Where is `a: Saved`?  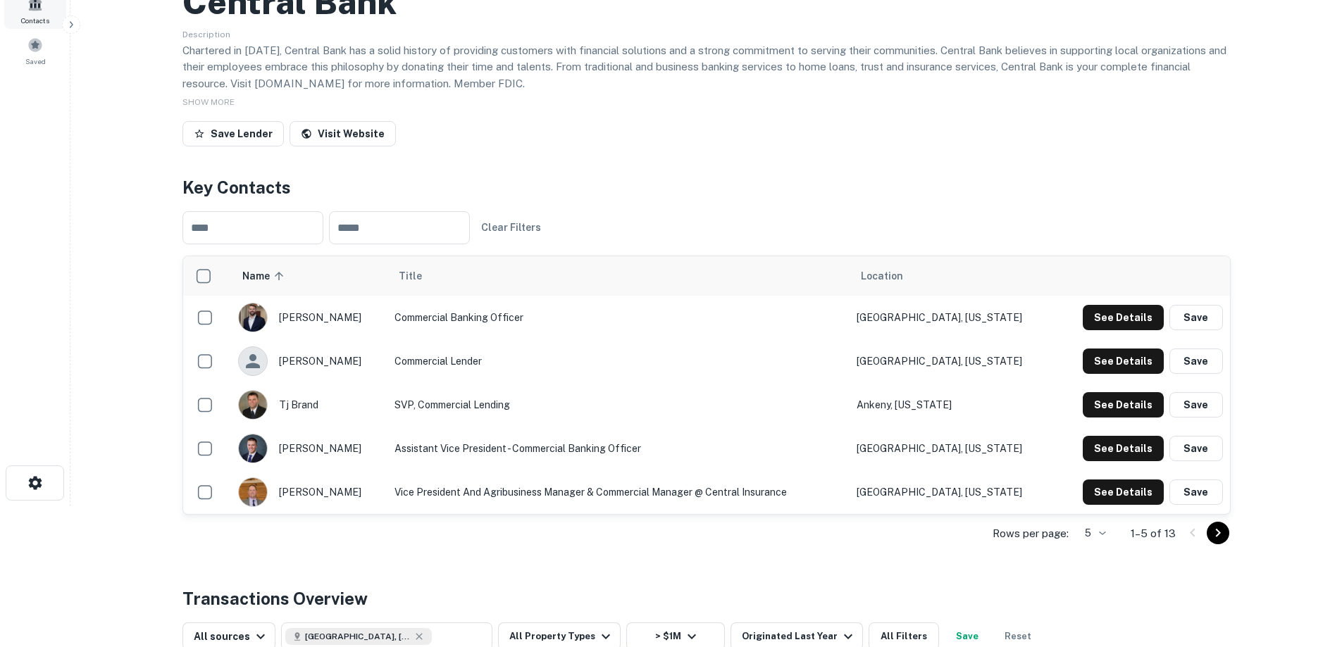 a: Saved is located at coordinates (35, 51).